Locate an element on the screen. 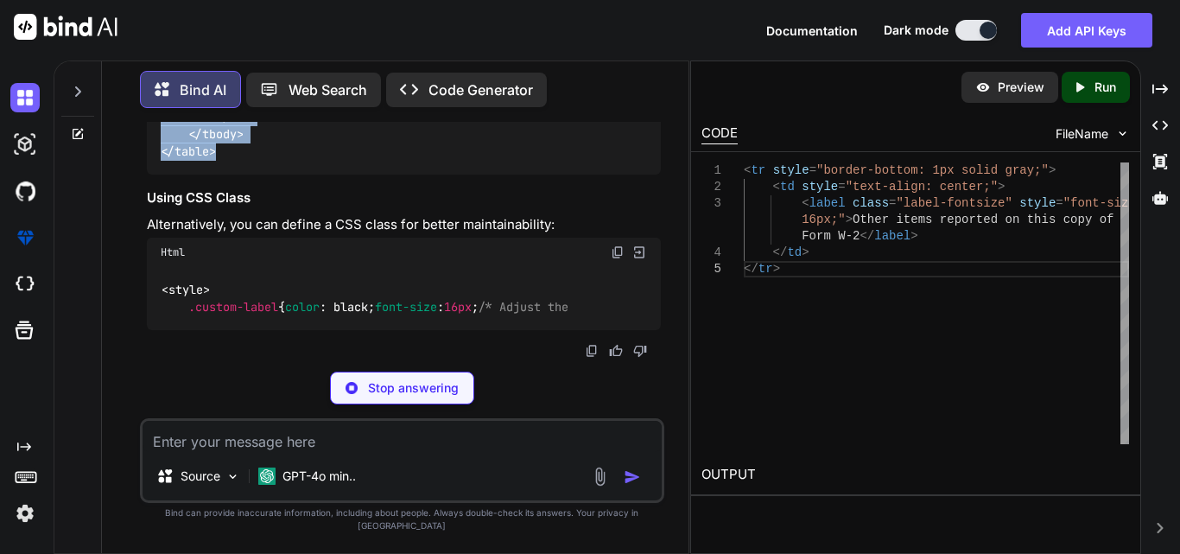 The image size is (1180, 554). span: Dark mode is located at coordinates (916, 30).